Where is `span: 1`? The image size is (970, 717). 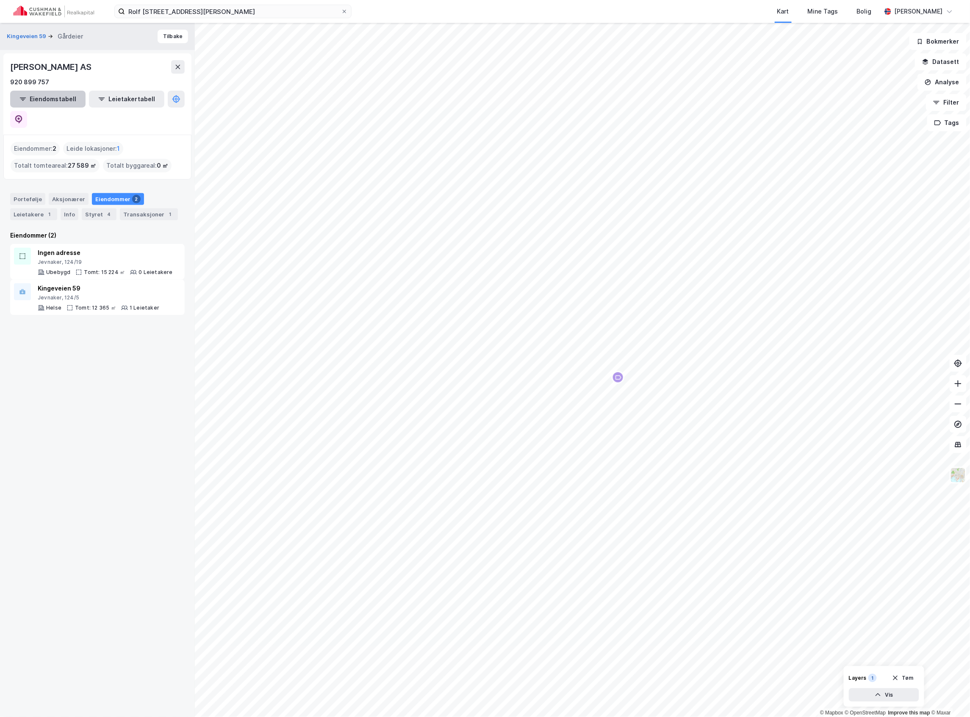 span: 1 is located at coordinates (118, 149).